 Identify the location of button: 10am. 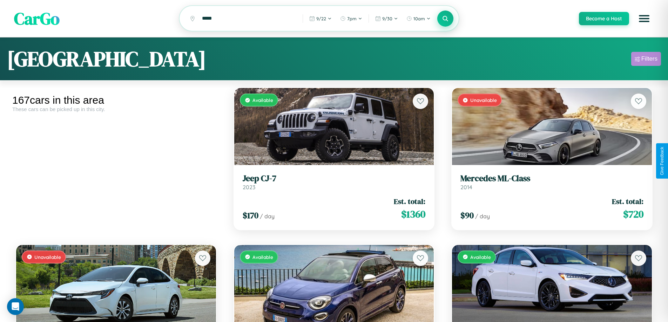
(418, 19).